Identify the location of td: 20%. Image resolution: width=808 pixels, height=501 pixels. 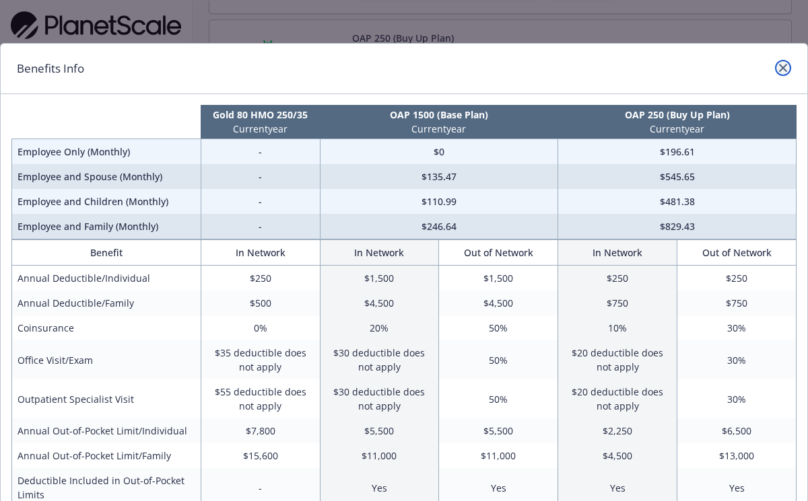
(379, 328).